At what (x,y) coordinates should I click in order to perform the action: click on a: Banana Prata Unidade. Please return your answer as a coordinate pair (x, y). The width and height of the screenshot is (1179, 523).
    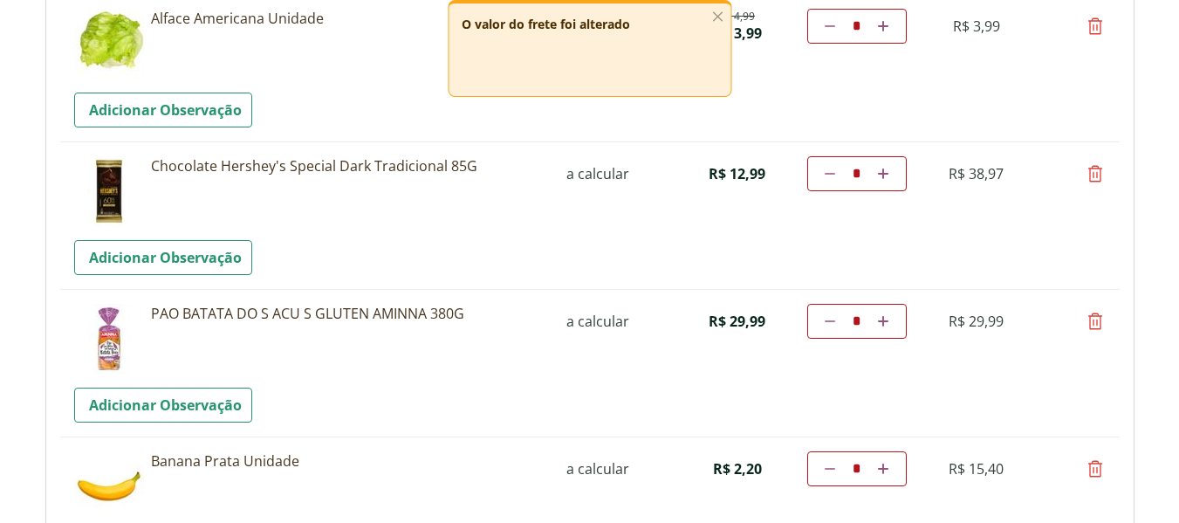
    Looking at the image, I should click on (343, 461).